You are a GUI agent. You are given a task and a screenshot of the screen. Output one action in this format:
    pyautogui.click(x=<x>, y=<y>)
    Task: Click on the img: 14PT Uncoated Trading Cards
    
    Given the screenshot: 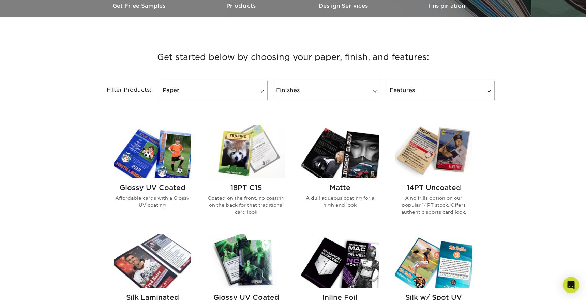 What is the action you would take?
    pyautogui.click(x=433, y=152)
    